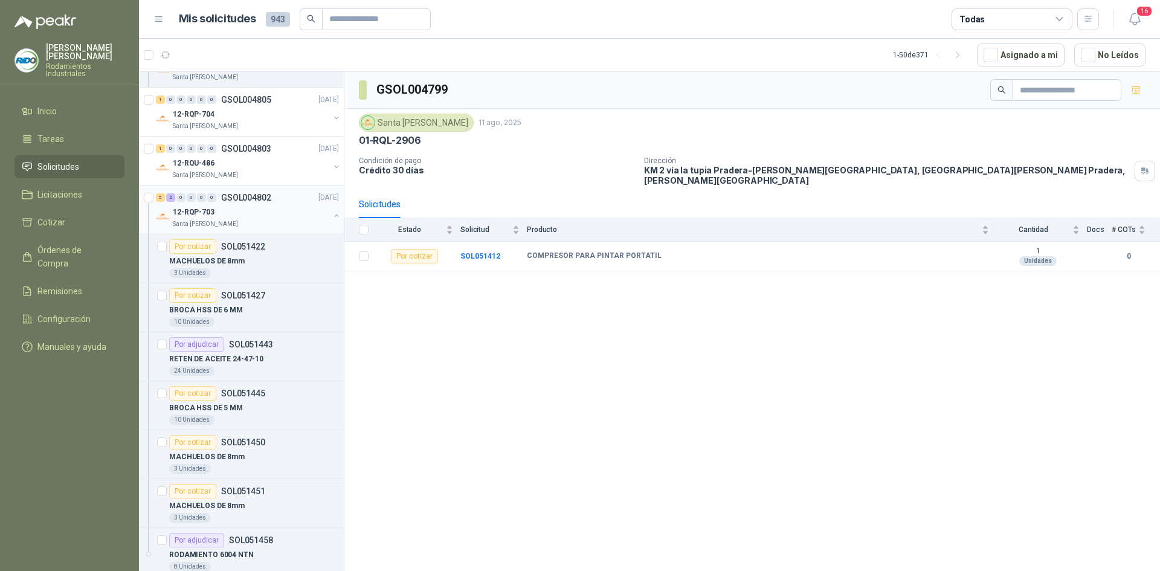 The height and width of the screenshot is (571, 1160). Describe the element at coordinates (1002, 90) in the screenshot. I see `span: search` at that location.